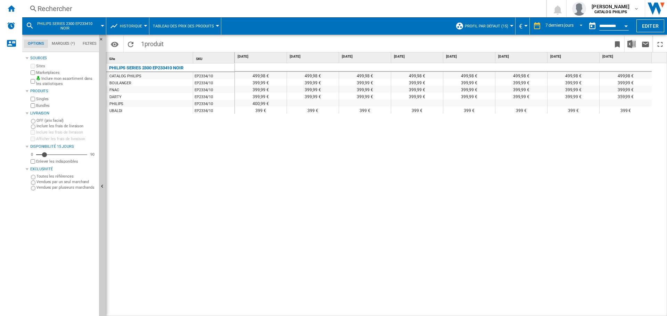  I want to click on md-menu: Currency, so click(522, 26).